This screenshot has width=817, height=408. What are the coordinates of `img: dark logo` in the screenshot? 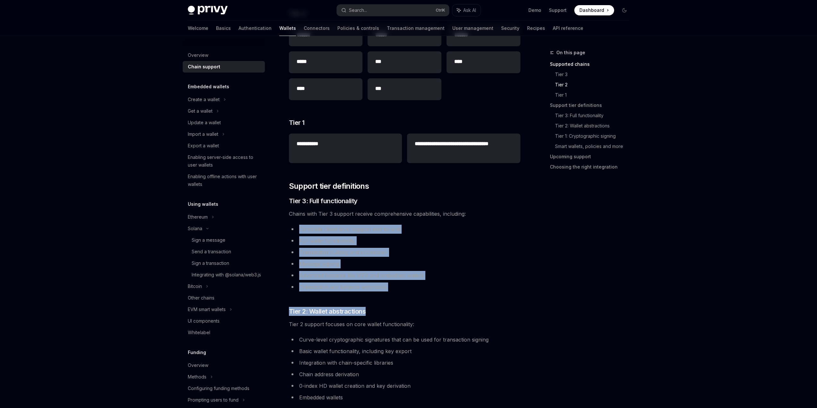 It's located at (208, 10).